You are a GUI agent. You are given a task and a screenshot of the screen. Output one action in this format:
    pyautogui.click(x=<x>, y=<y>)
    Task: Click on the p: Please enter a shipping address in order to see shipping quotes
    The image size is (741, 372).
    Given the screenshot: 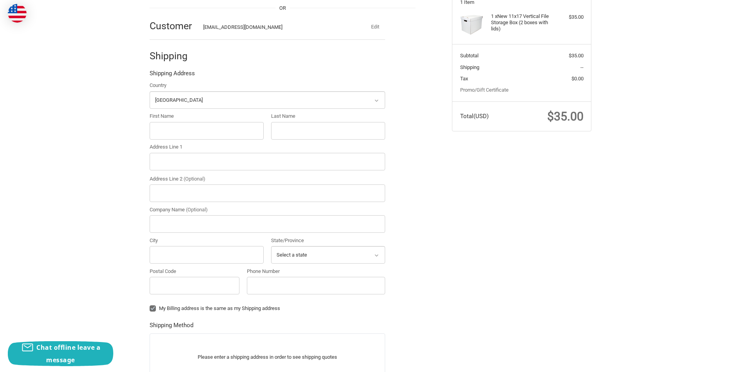 What is the action you would take?
    pyautogui.click(x=267, y=357)
    